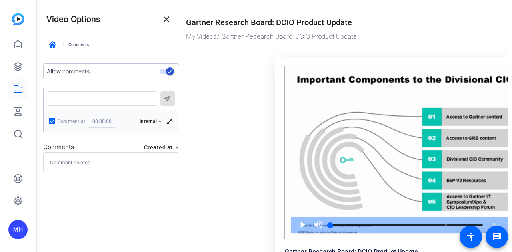  I want to click on mat-icon: accessibility, so click(471, 237).